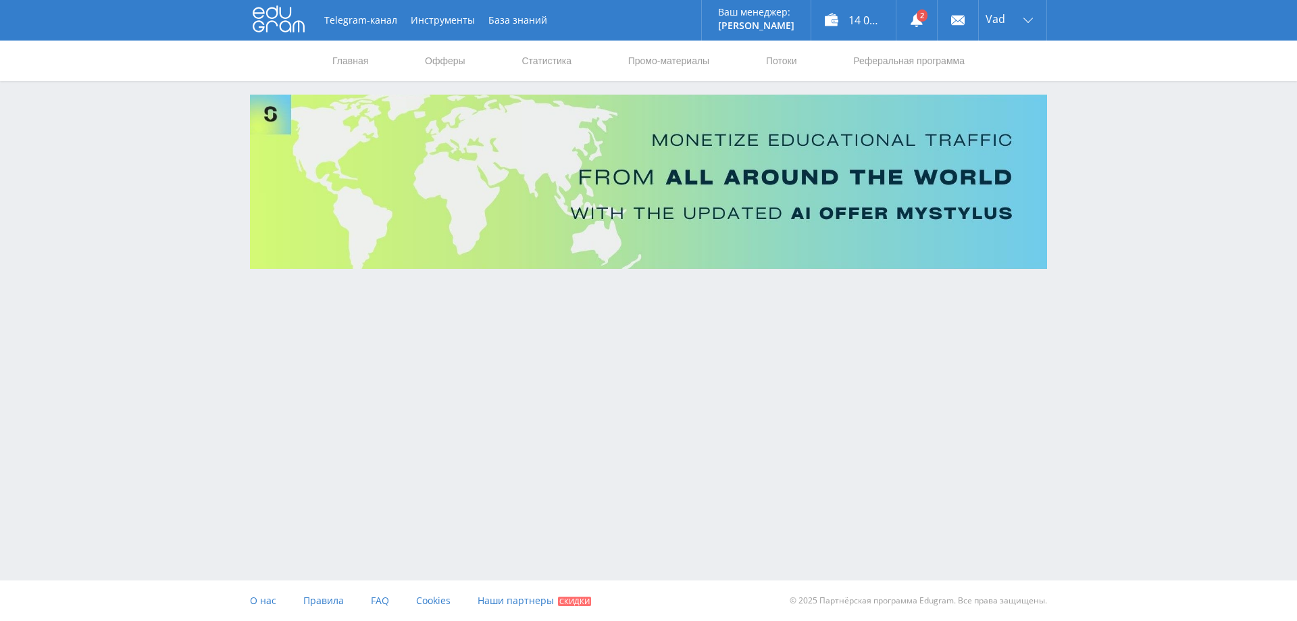 The image size is (1297, 621). What do you see at coordinates (515, 600) in the screenshot?
I see `span: Наши партнеры` at bounding box center [515, 600].